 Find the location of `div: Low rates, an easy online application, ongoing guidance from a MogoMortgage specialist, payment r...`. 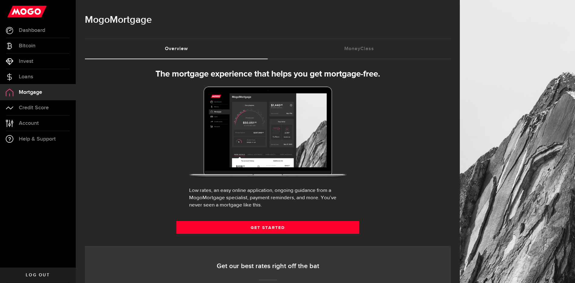

div: Low rates, an easy online application, ongoing guidance from a MogoMortgage specialist, payment r... is located at coordinates (268, 198).